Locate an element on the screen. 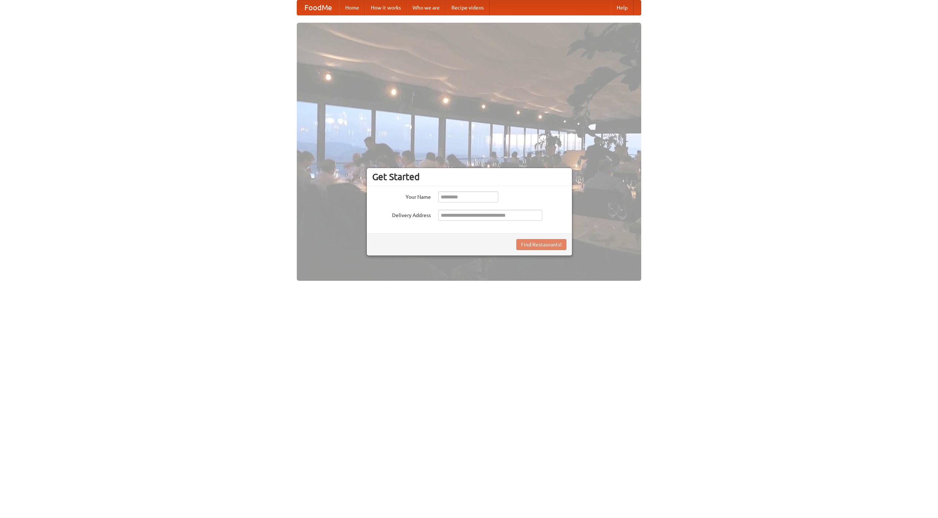  a: Help is located at coordinates (622, 8).